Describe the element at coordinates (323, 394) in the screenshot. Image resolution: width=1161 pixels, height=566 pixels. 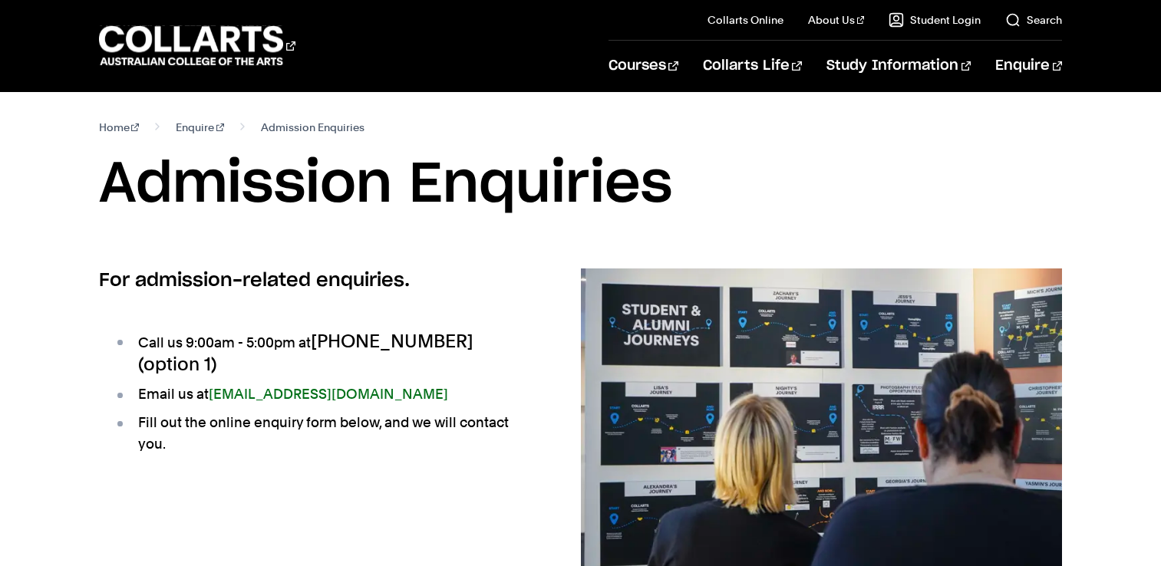
I see `li: Email us at` at that location.